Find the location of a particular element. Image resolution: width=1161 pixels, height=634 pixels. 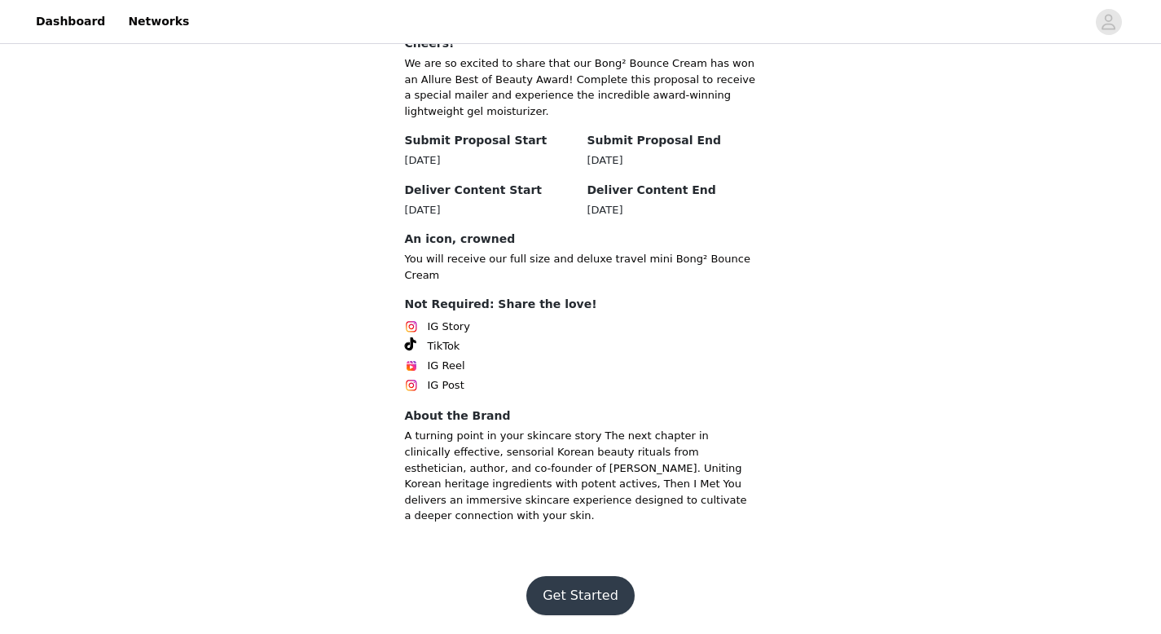

span: TikTok is located at coordinates (444, 346).